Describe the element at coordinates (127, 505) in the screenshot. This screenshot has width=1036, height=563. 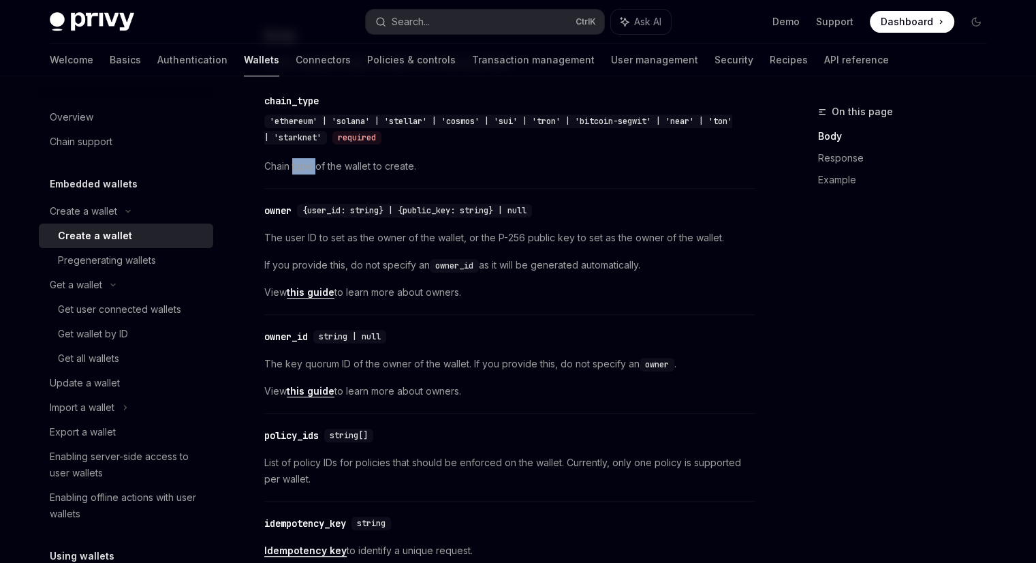
I see `div: Enabling offline actions with user wallets` at that location.